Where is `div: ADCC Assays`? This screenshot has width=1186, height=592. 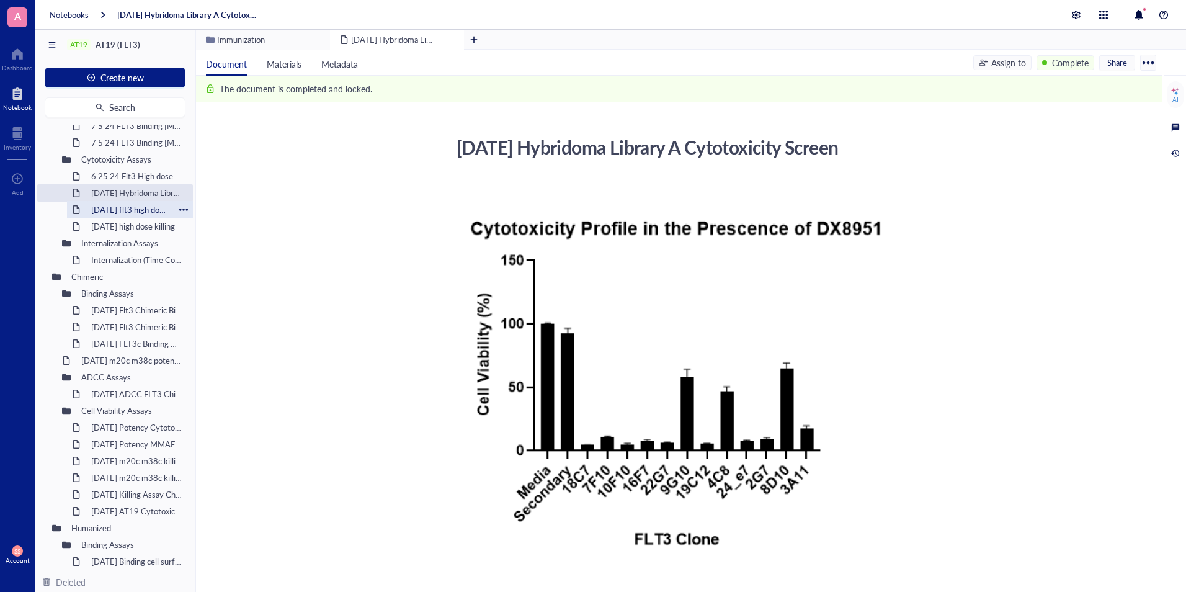
div: ADCC Assays is located at coordinates (132, 377).